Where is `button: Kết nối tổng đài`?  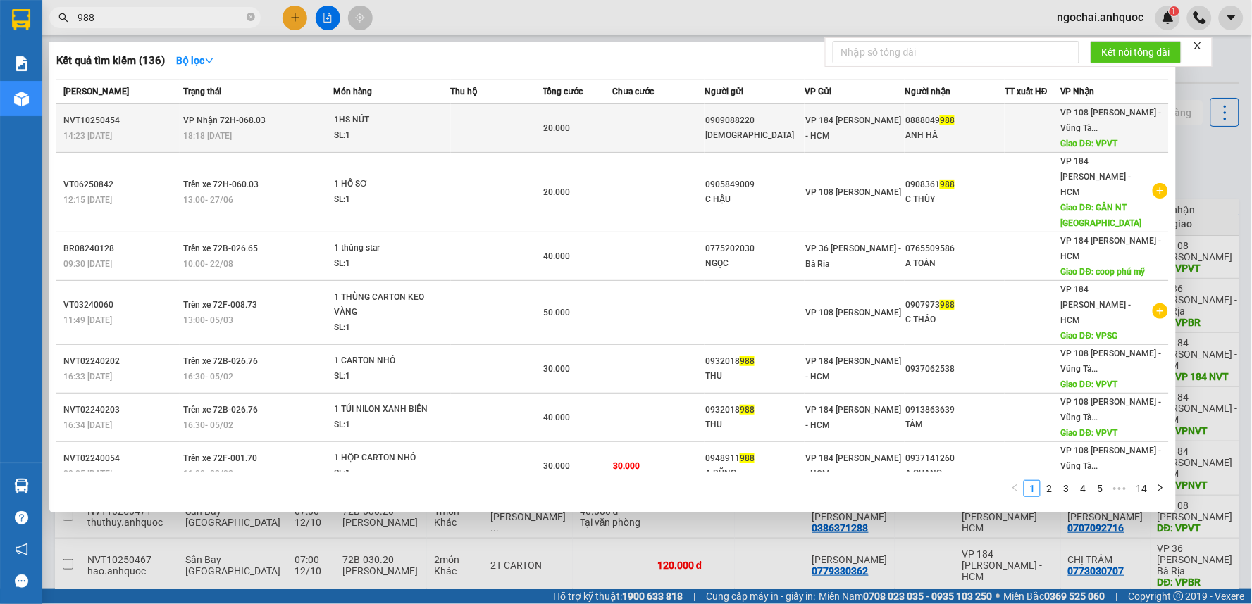
button: Kết nối tổng đài is located at coordinates (1136, 52).